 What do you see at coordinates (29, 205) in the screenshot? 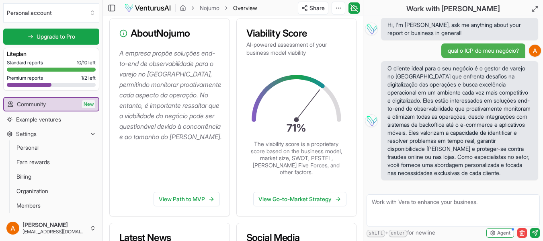
I see `span: Members` at bounding box center [29, 205].